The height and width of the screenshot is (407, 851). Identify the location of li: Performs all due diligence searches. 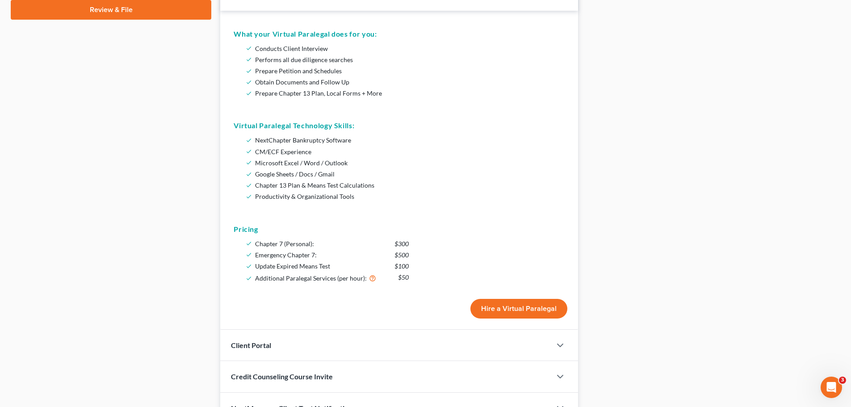
(408, 59).